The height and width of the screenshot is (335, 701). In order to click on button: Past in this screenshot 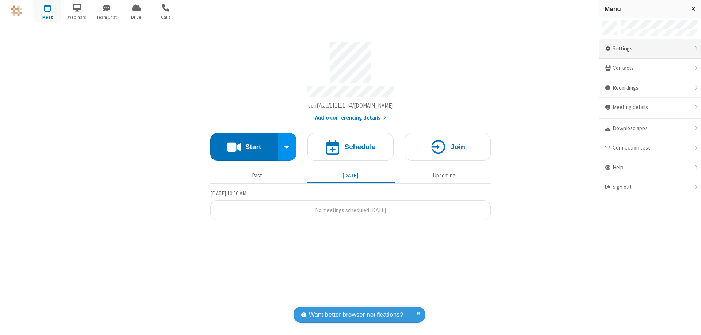, I will do `click(257, 175)`.